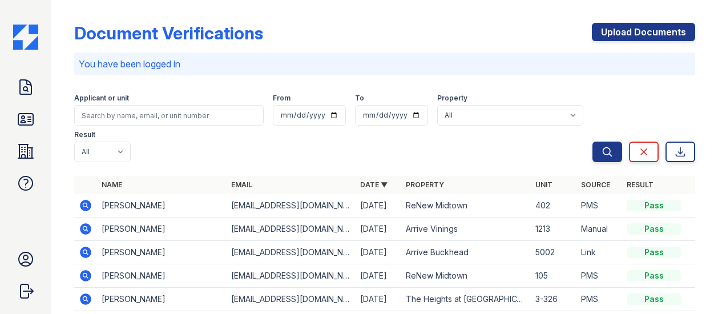  Describe the element at coordinates (26, 37) in the screenshot. I see `img: CE_Icon_Blue-c292c112584629df590d857e76928e9f676e5b41ef8f769ba2f05ee15b207248.png` at that location.